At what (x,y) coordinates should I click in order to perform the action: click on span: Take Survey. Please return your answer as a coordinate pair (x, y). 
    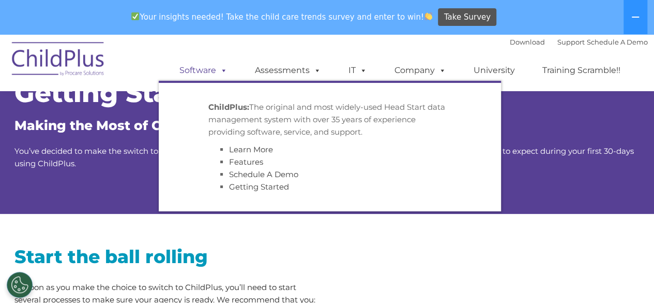
    Looking at the image, I should click on (468, 17).